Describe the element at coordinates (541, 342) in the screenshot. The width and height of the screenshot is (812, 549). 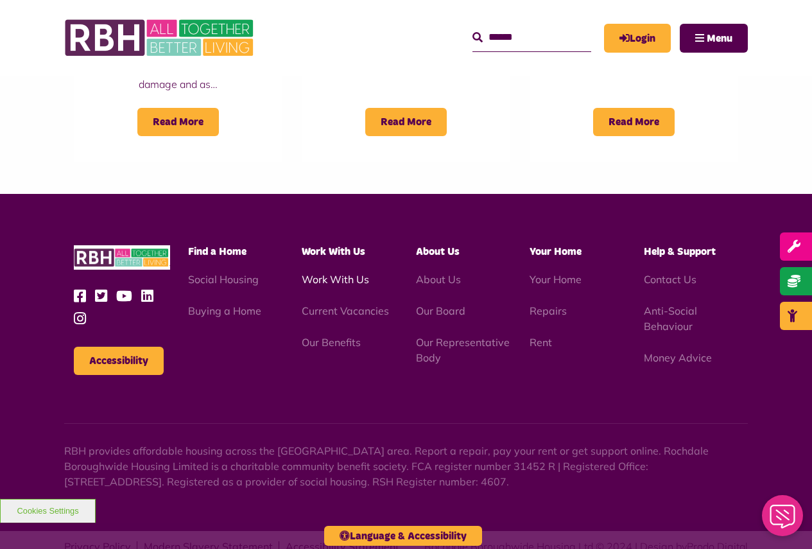
I see `a: Rent` at that location.